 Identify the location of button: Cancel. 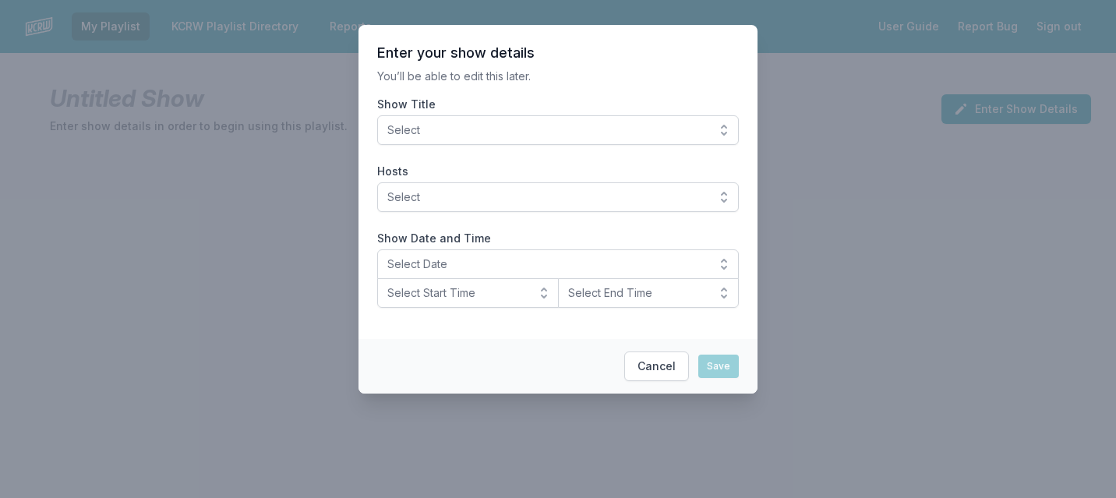
(656, 366).